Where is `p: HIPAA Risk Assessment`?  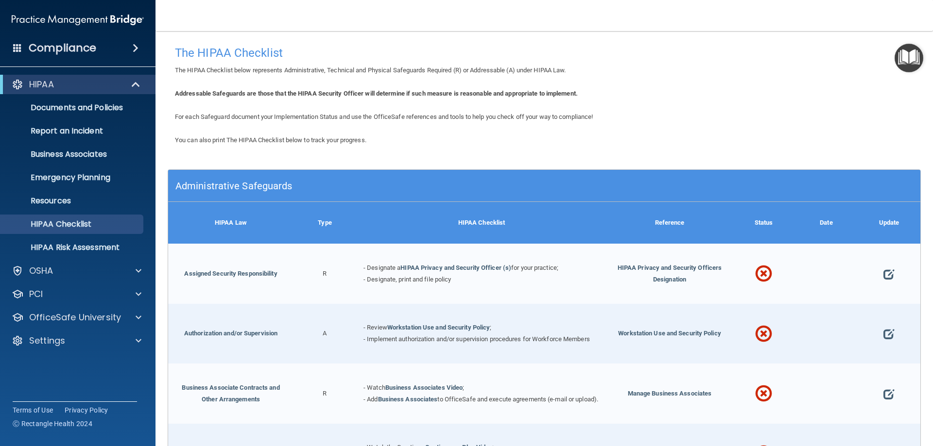 p: HIPAA Risk Assessment is located at coordinates (72, 248).